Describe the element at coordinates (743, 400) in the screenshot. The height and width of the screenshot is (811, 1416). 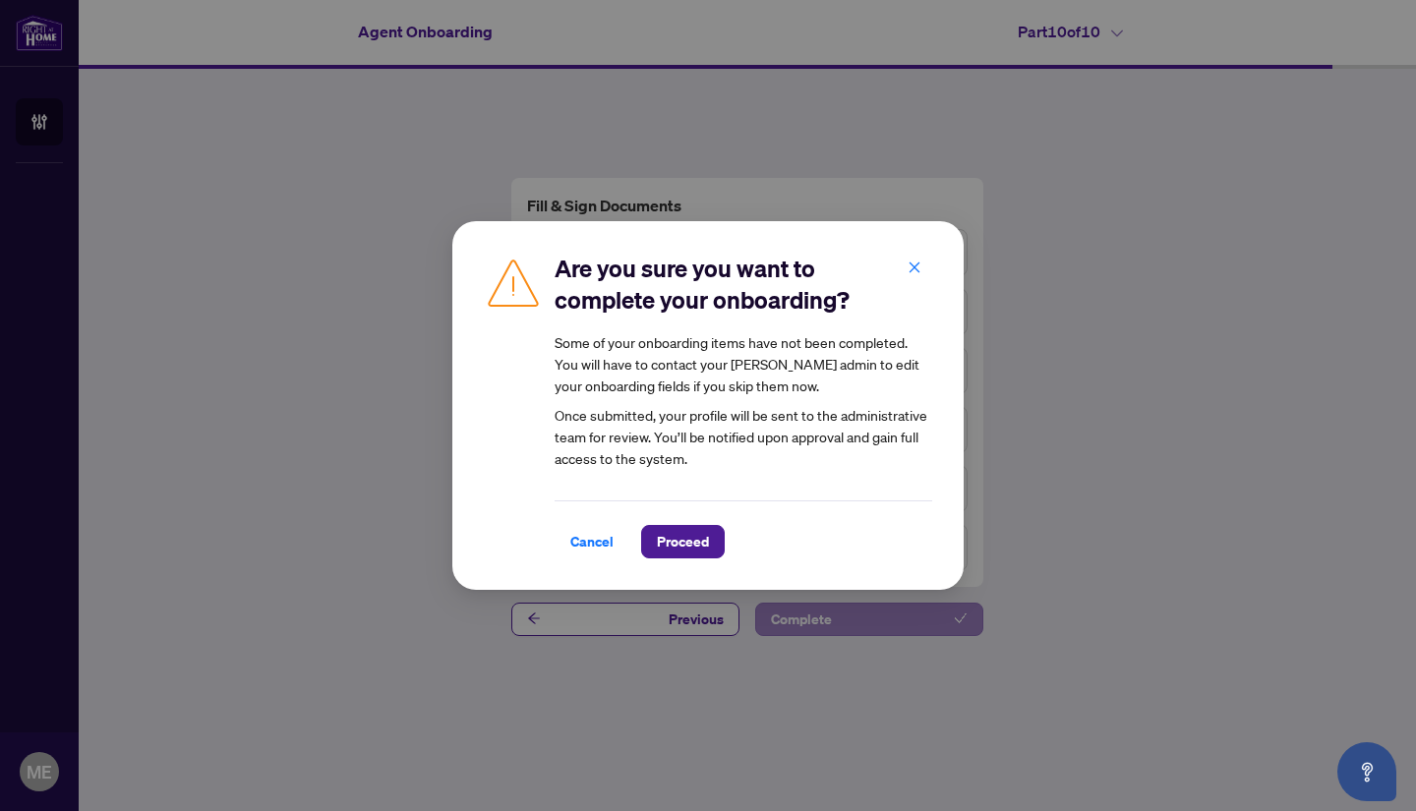
I see `article: Once submitted, your profile will be sent to the administrative team for review. You’ll be notifi...` at that location.